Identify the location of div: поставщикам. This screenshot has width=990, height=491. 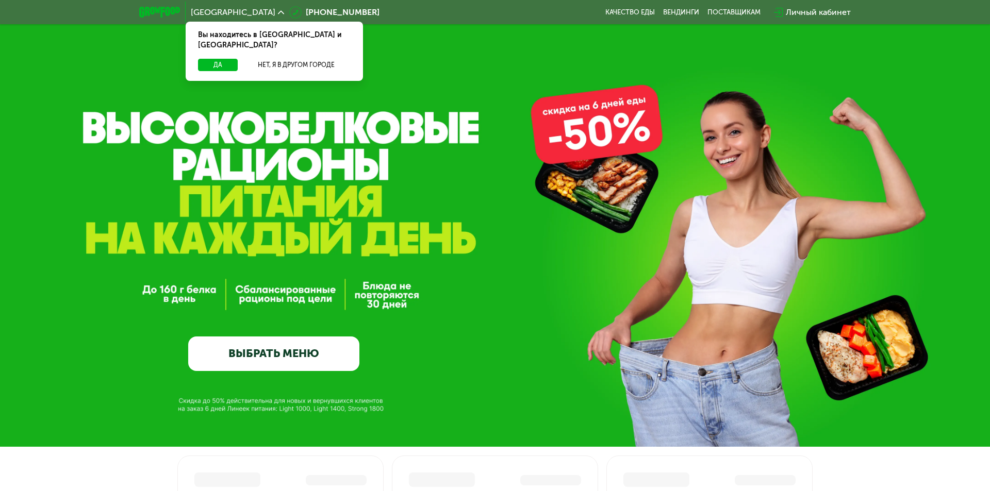
(734, 12).